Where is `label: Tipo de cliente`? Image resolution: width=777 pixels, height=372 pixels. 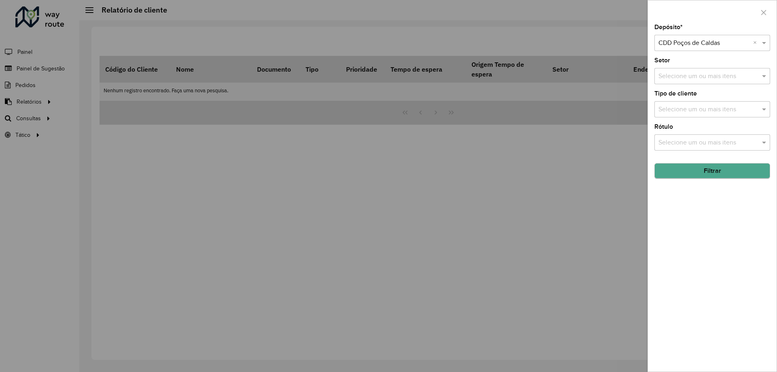
label: Tipo de cliente is located at coordinates (676, 94).